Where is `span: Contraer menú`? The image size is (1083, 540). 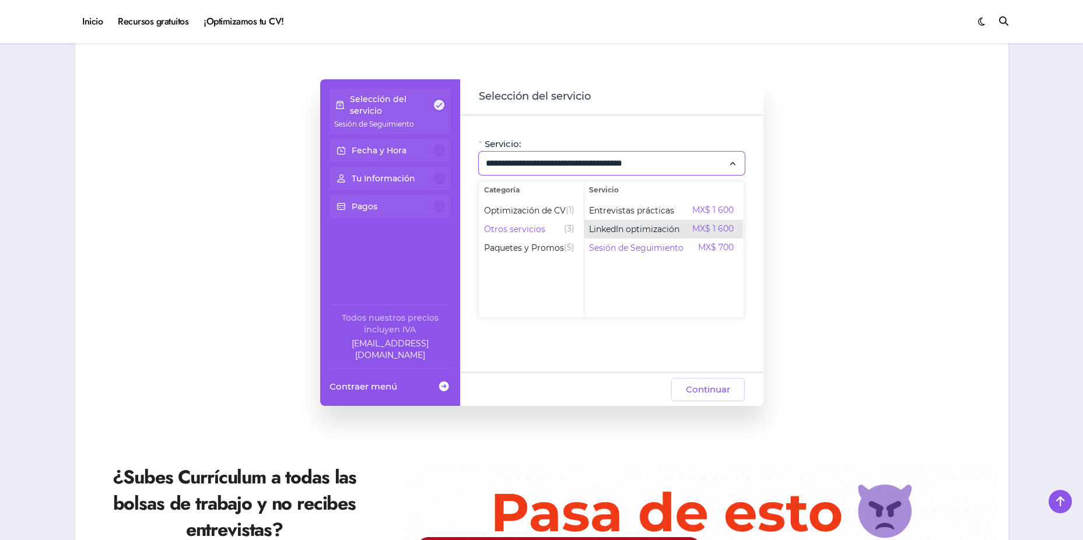
span: Contraer menú is located at coordinates (363, 386).